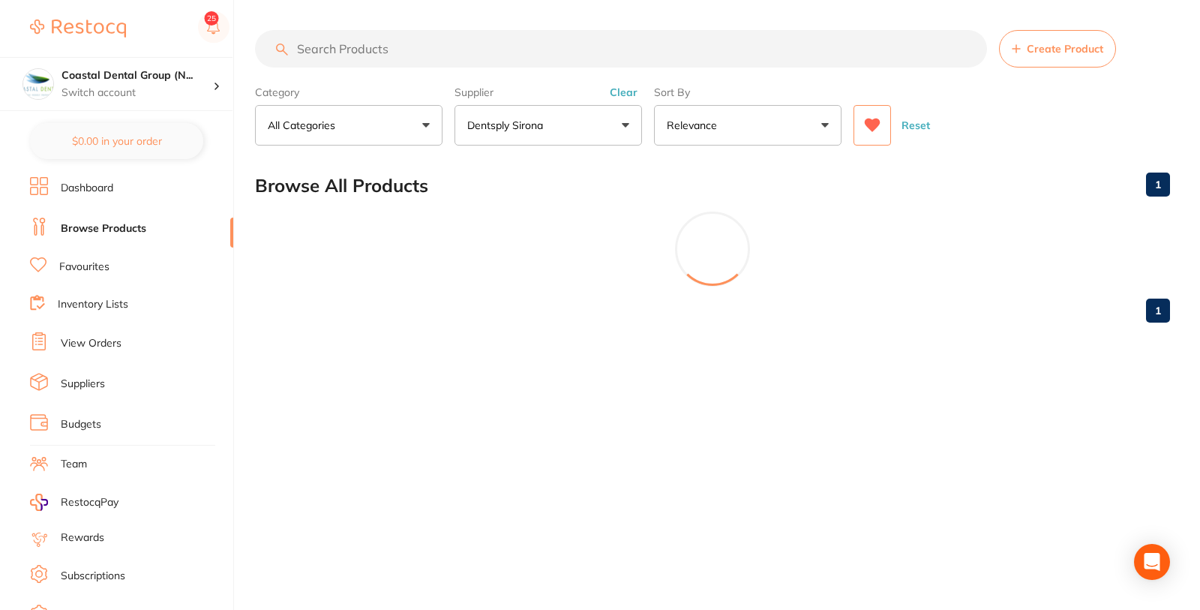 Image resolution: width=1200 pixels, height=610 pixels. What do you see at coordinates (1058, 49) in the screenshot?
I see `button: Create Product` at bounding box center [1058, 49].